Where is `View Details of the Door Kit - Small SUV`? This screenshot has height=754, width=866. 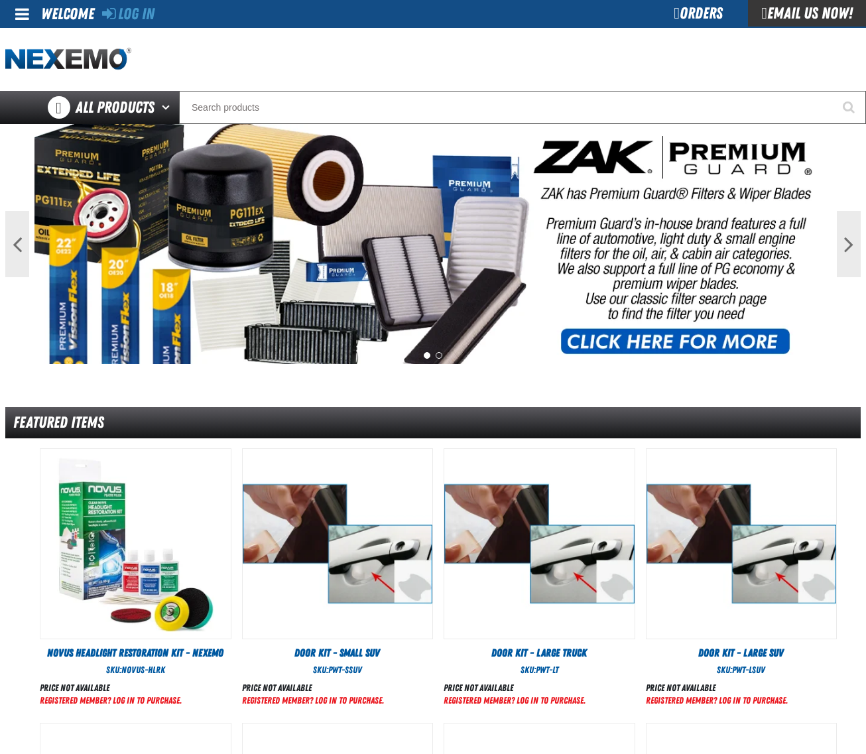 View Details of the Door Kit - Small SUV is located at coordinates (337, 543).